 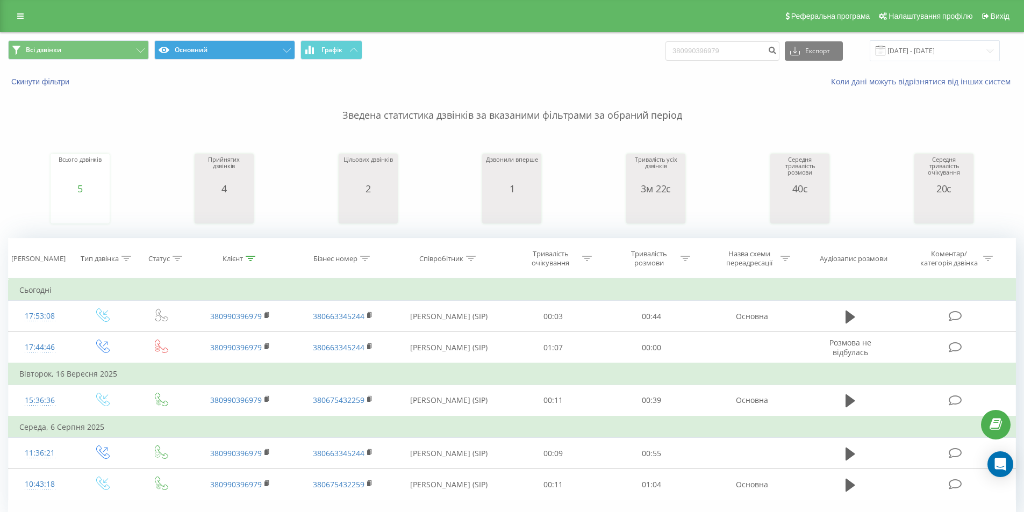 What do you see at coordinates (99, 258) in the screenshot?
I see `div: Тип дзвінка` at bounding box center [99, 258].